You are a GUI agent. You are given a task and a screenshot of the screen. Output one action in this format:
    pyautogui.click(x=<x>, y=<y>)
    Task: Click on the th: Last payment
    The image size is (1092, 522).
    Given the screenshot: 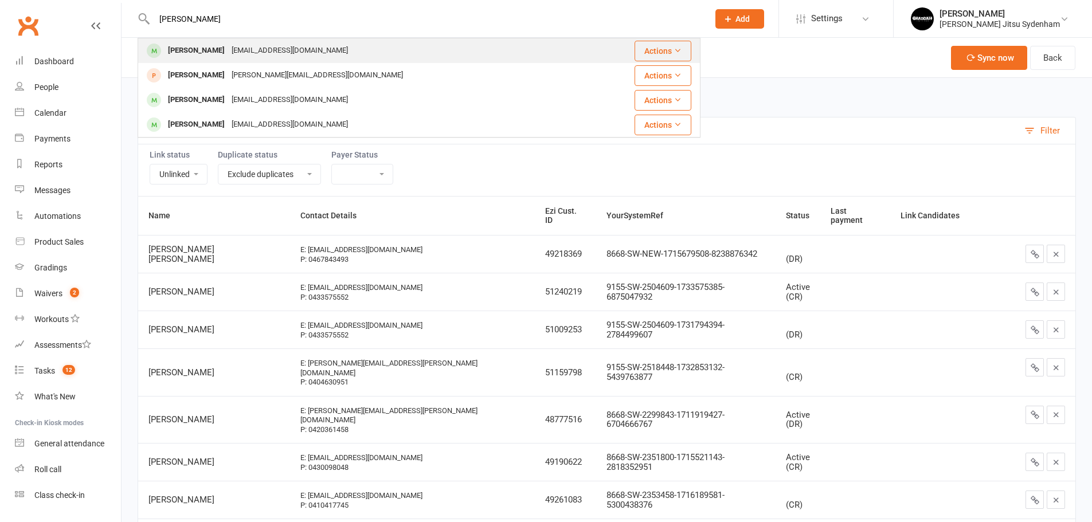 What is the action you would take?
    pyautogui.click(x=855, y=216)
    